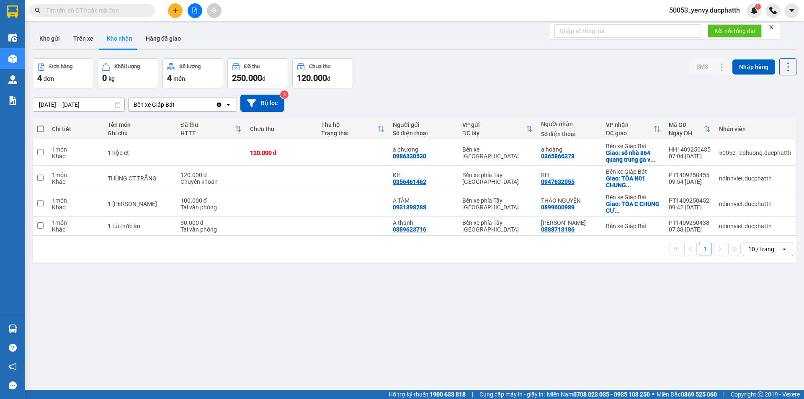  What do you see at coordinates (190, 67) in the screenshot?
I see `div: Số lượng` at bounding box center [190, 67].